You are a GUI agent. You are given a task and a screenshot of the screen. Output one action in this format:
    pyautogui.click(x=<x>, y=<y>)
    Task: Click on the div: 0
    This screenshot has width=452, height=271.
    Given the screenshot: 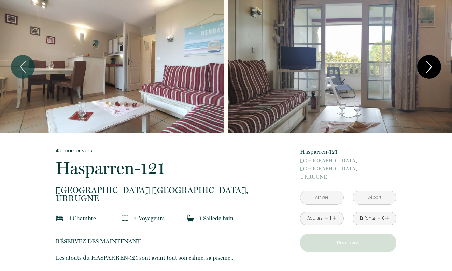 What is the action you would take?
    pyautogui.click(x=383, y=218)
    